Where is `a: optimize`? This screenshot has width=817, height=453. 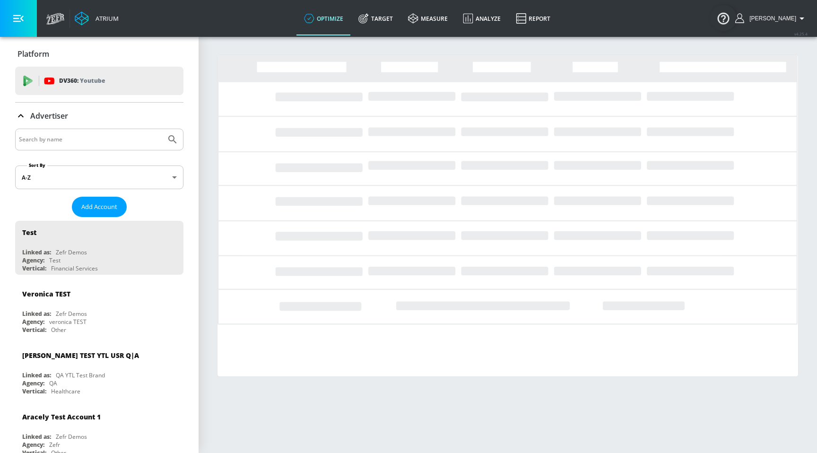 a: optimize is located at coordinates (323, 18).